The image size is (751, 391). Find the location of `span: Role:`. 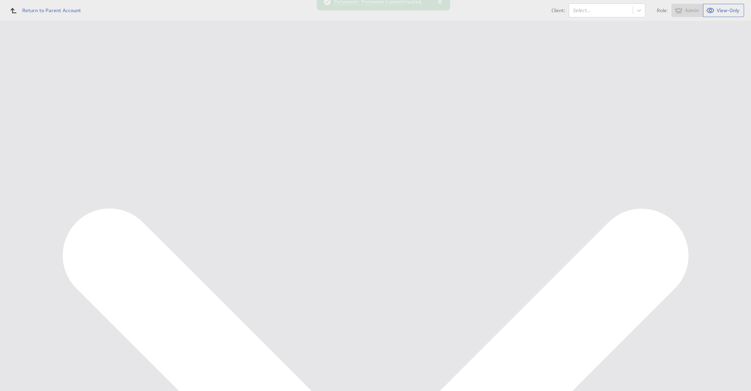

span: Role: is located at coordinates (662, 10).